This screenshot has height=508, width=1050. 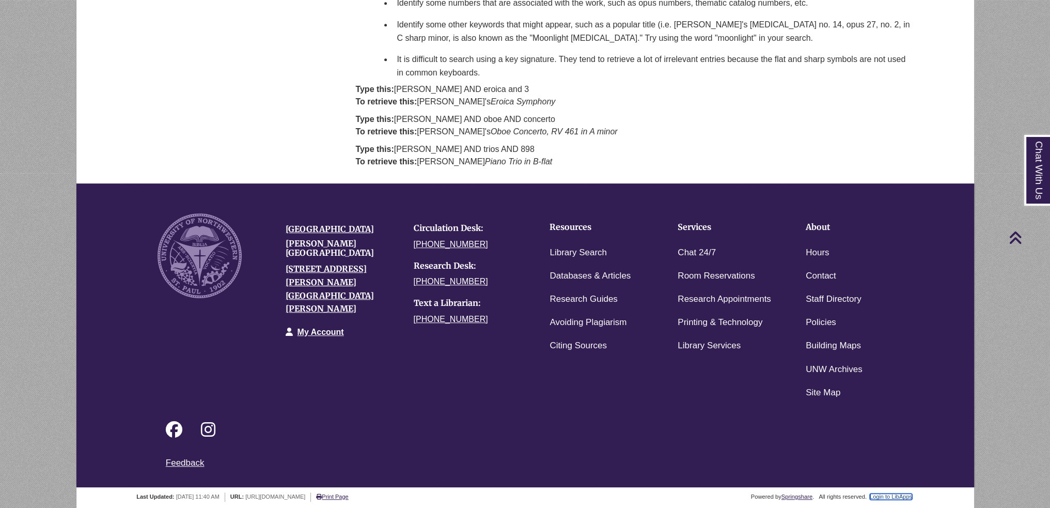 I want to click on div: Powered by ., so click(x=782, y=496).